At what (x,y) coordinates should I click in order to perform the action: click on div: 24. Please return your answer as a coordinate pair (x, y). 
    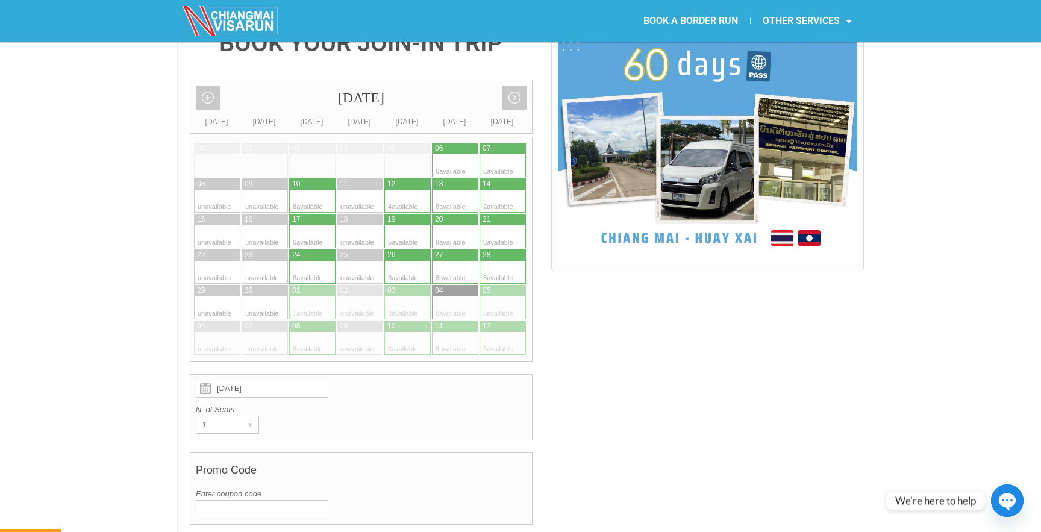
    Looking at the image, I should click on (296, 255).